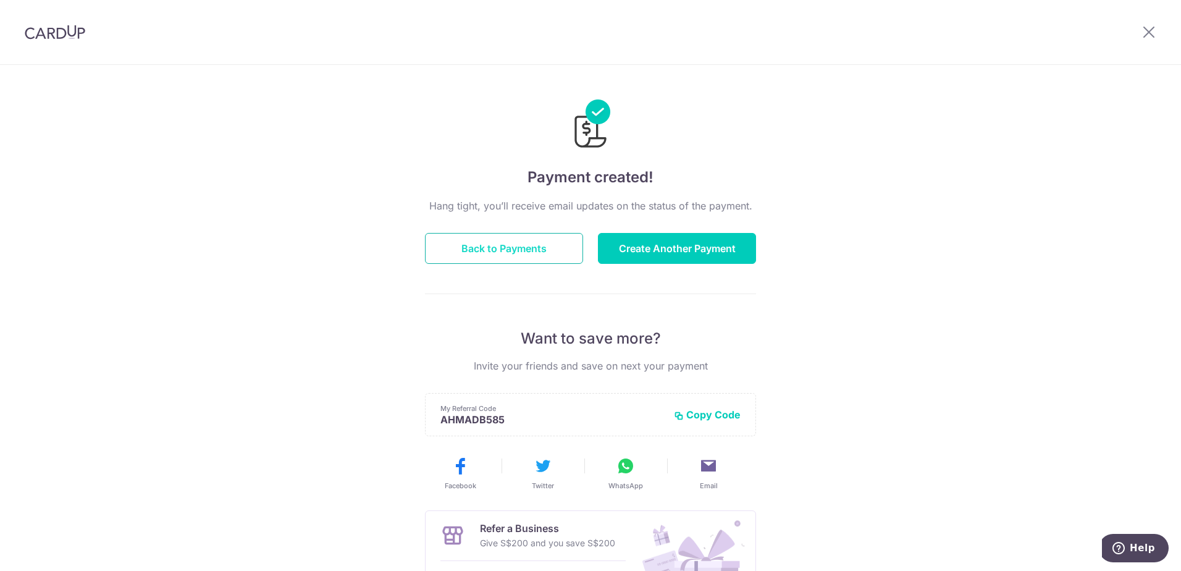 This screenshot has width=1181, height=571. I want to click on p: Want to save more?, so click(590, 338).